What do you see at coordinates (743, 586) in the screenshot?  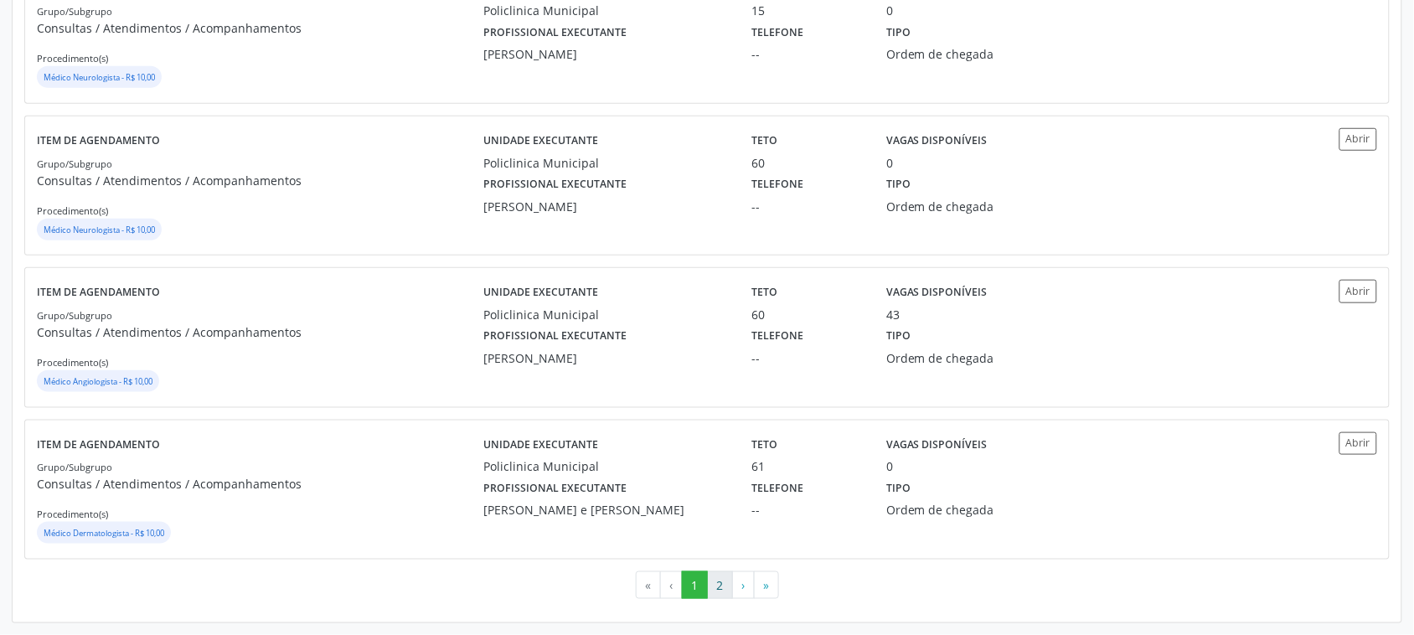 I see `button: Go to next page` at bounding box center [743, 586].